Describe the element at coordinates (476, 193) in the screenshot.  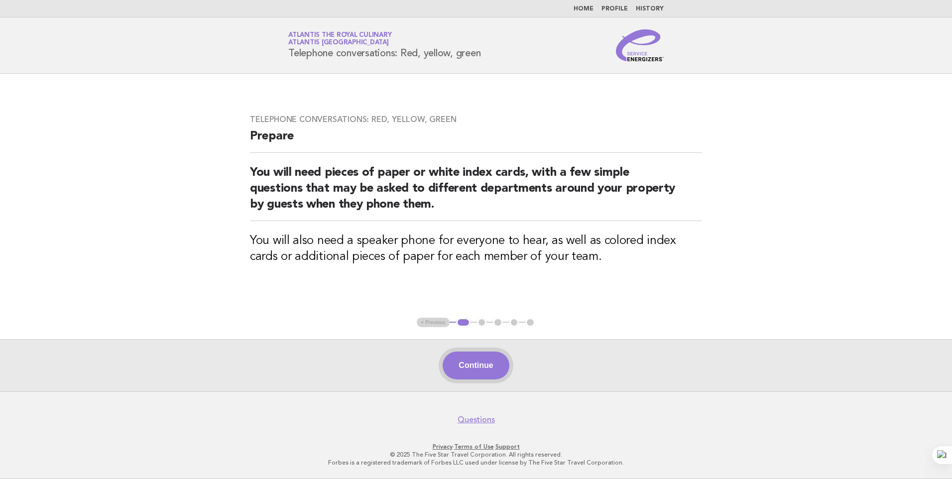
I see `h2: You will need pieces of paper or white index cards, with a few simple questions that may be asked...` at that location.